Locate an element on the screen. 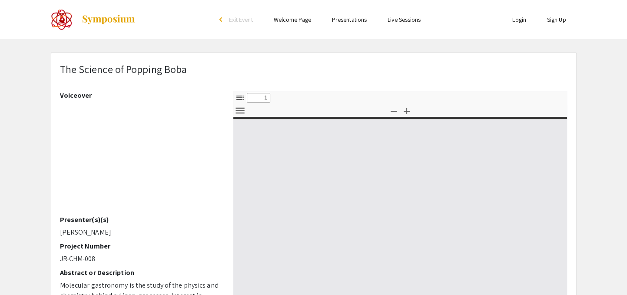  a: Sign Up is located at coordinates (557, 20).